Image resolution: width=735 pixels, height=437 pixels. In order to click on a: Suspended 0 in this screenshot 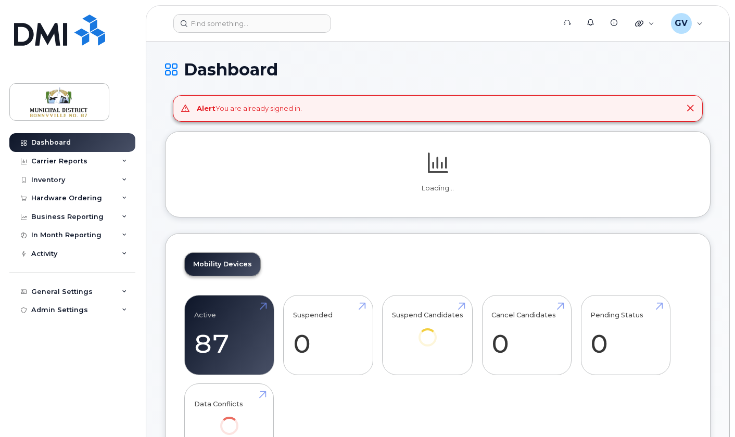, I will do `click(328, 335)`.